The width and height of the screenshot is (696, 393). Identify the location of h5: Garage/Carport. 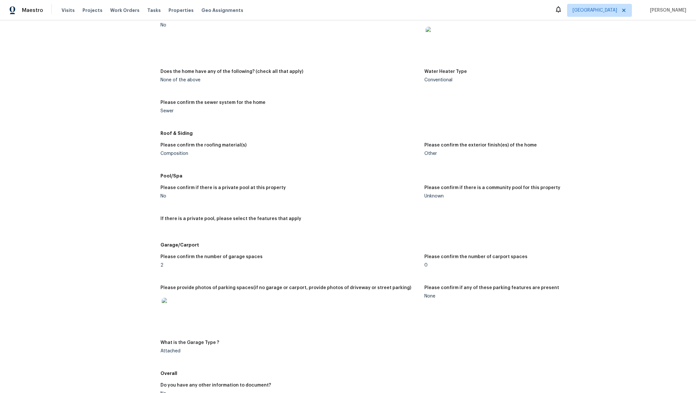
(424, 245).